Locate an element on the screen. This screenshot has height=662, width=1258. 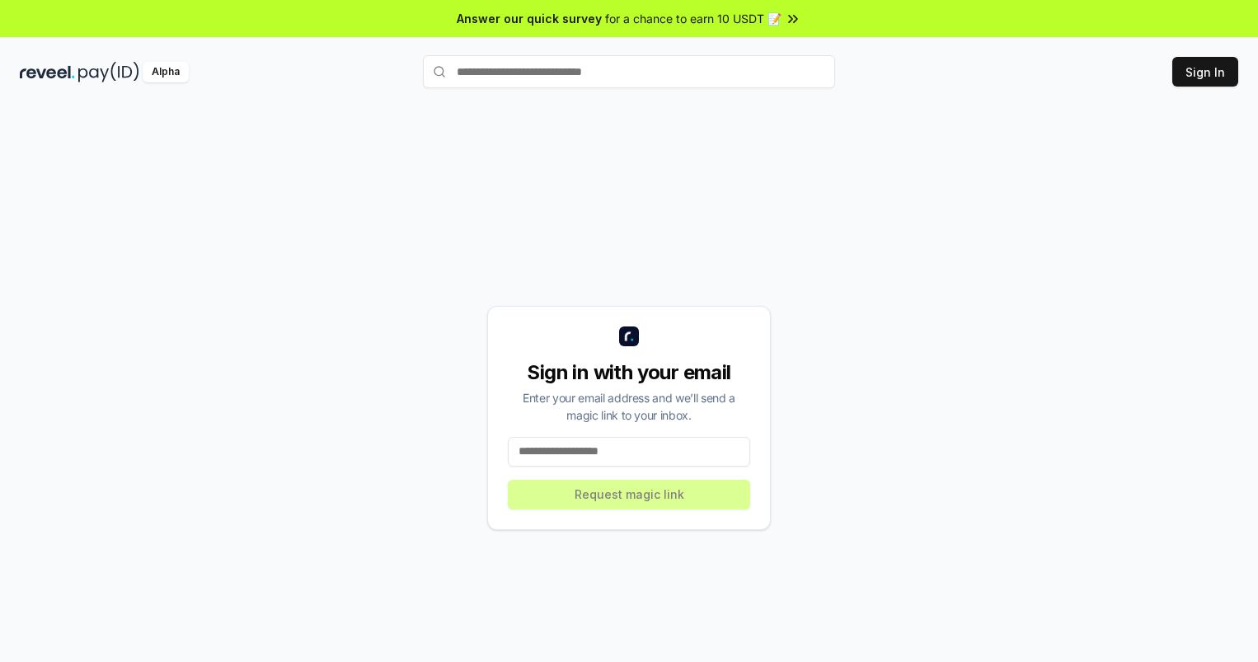
button: Sign In is located at coordinates (1205, 72).